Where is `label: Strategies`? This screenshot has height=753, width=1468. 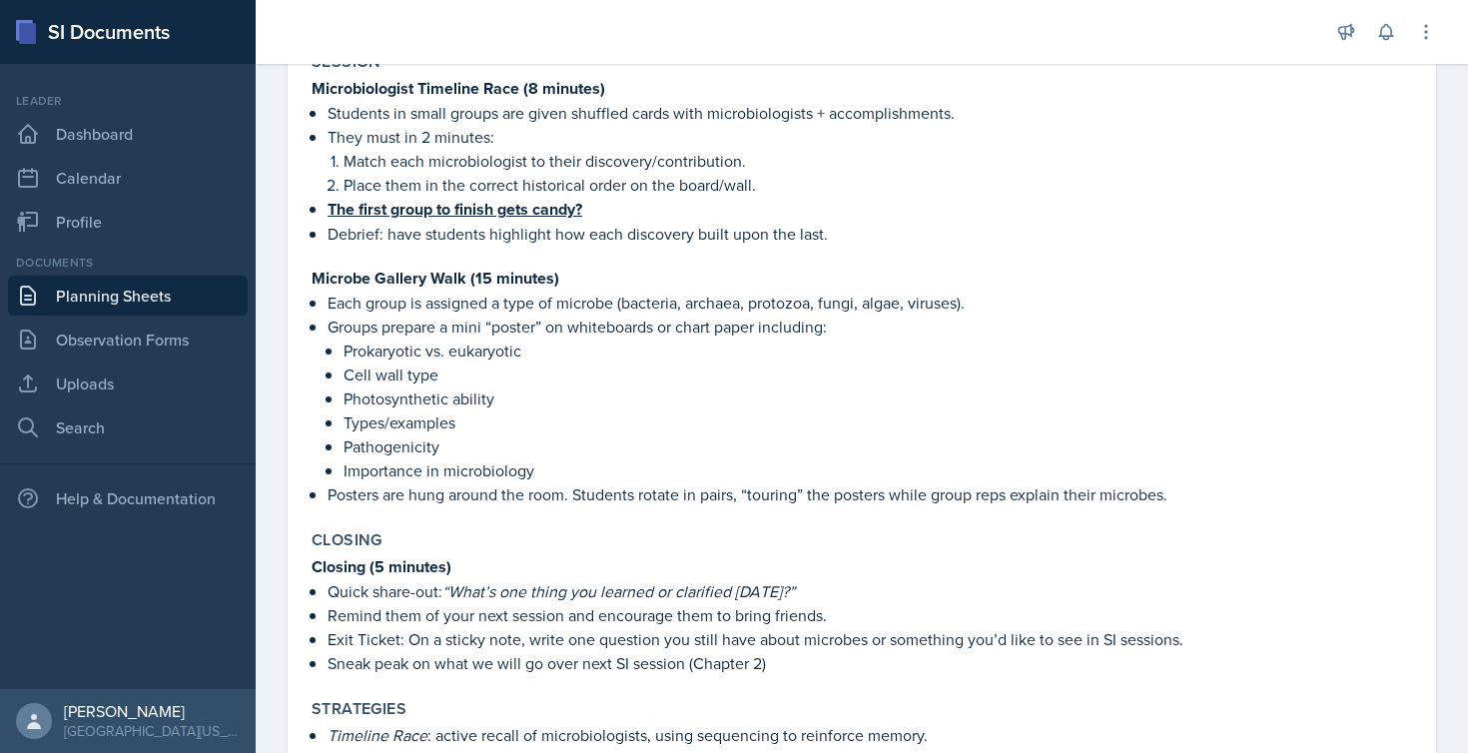
label: Strategies is located at coordinates (359, 709).